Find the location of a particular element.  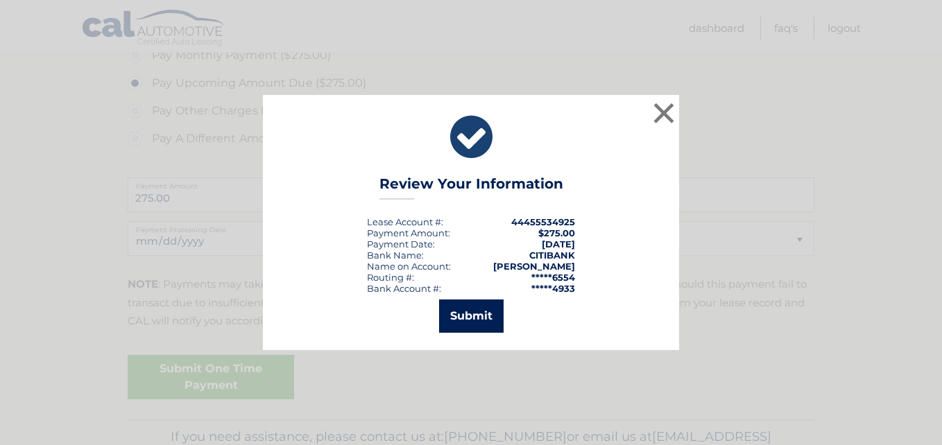

button: Submit is located at coordinates (471, 316).